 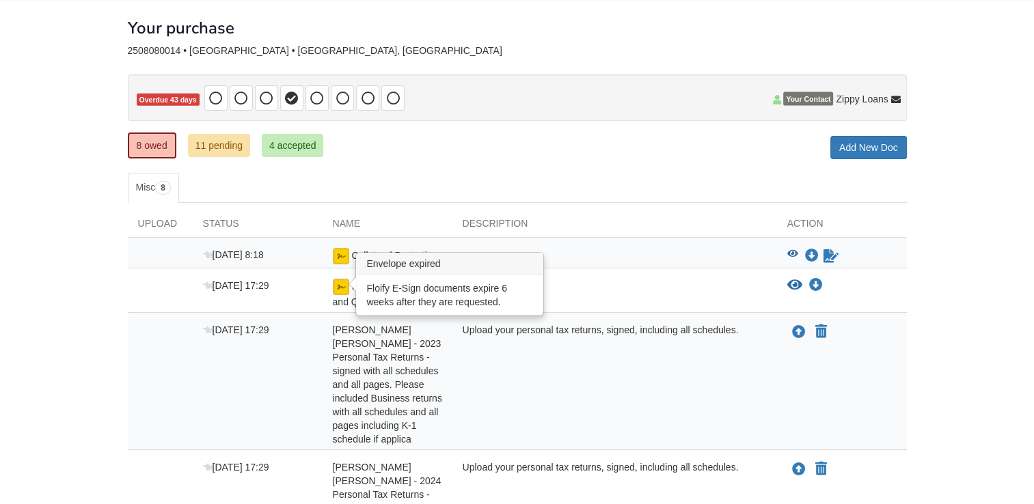 What do you see at coordinates (387, 227) in the screenshot?
I see `div: Name` at bounding box center [387, 227].